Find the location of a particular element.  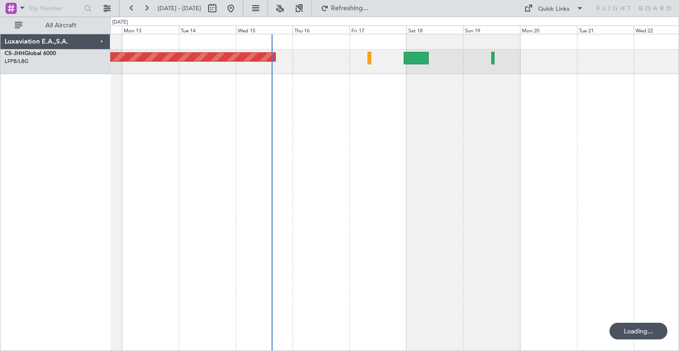

div: Sat 18 is located at coordinates (435, 30).